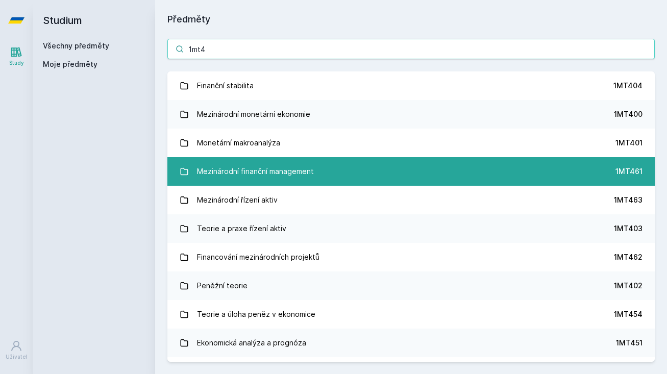  I want to click on div: Teorie a úloha peněz v ekonomice, so click(256, 314).